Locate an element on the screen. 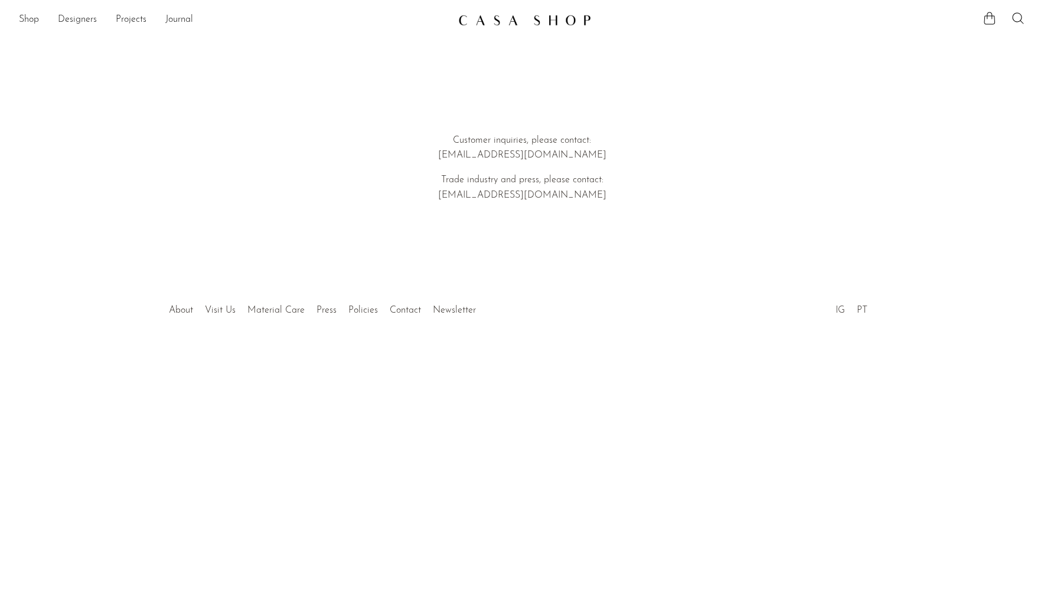 The image size is (1044, 597). nav: Desktop navigation is located at coordinates (234, 20).